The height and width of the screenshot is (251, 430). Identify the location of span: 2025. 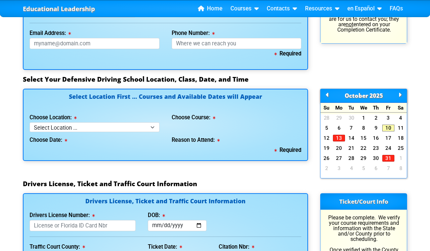
(376, 95).